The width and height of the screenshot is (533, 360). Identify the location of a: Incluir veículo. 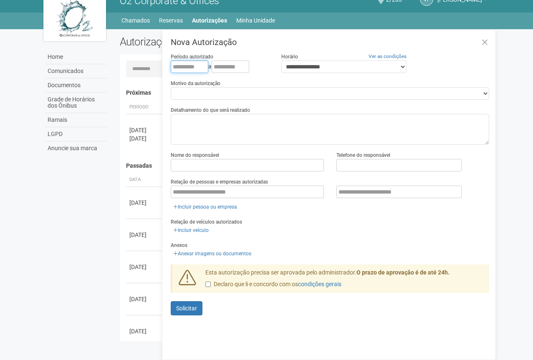
(191, 230).